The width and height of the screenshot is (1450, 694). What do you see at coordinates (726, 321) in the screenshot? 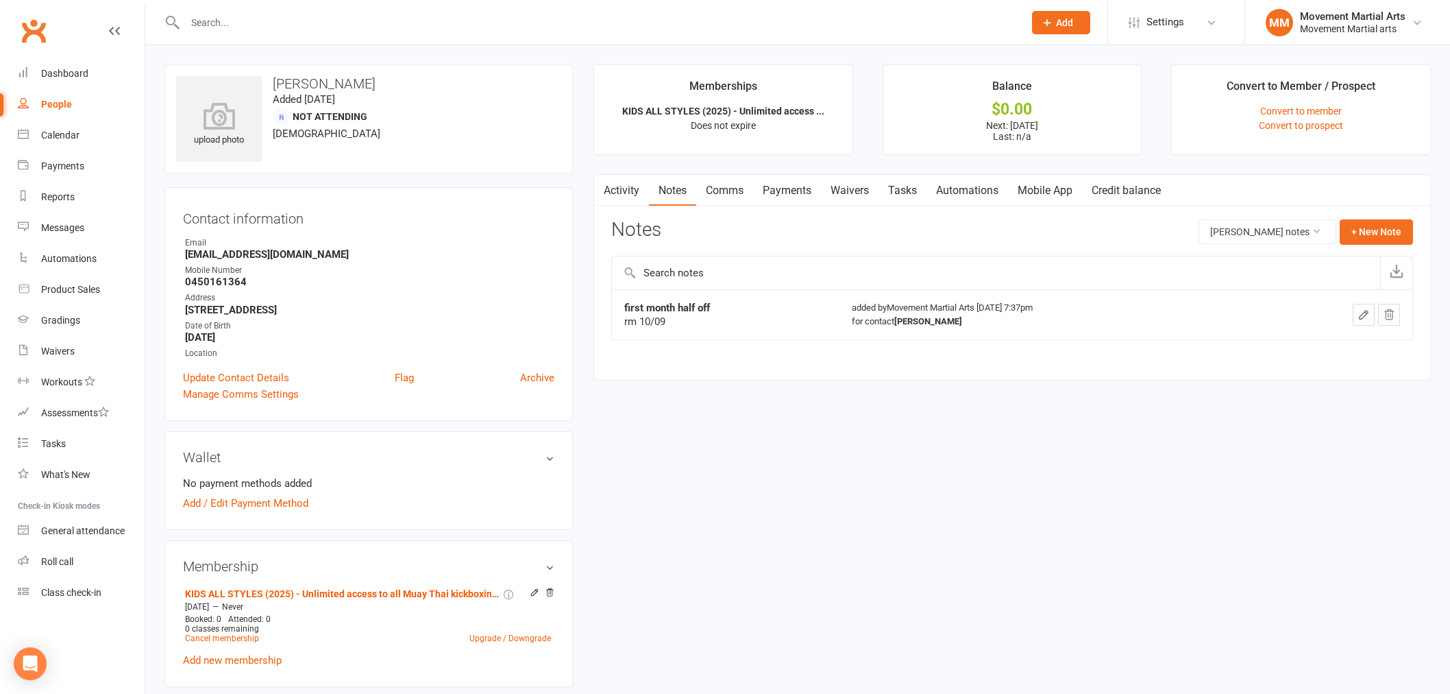
I see `div: rm 10/09` at bounding box center [726, 321].